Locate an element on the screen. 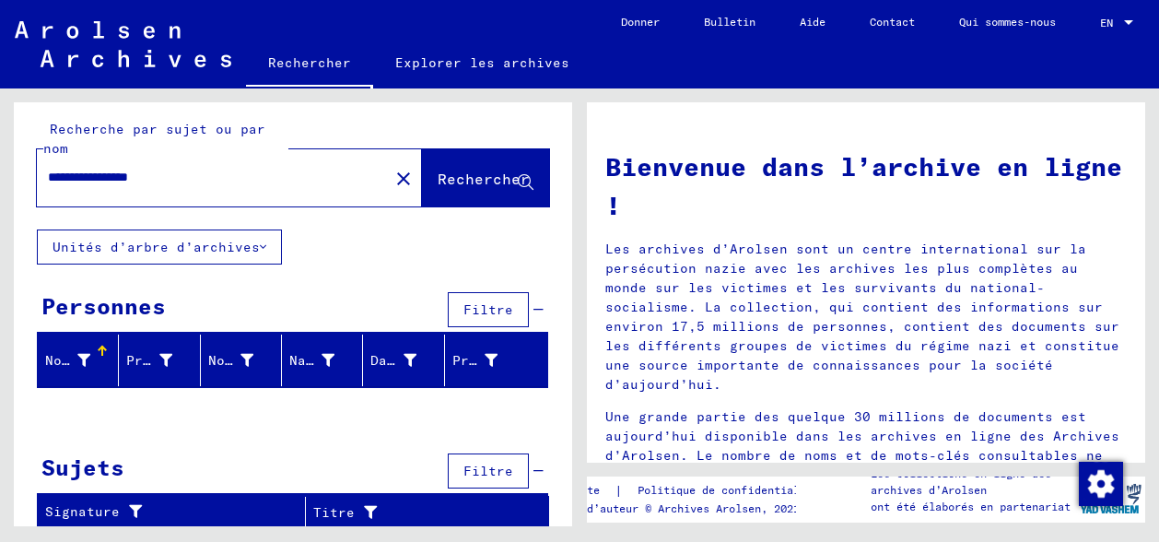  div: Sujets is located at coordinates (83, 467).